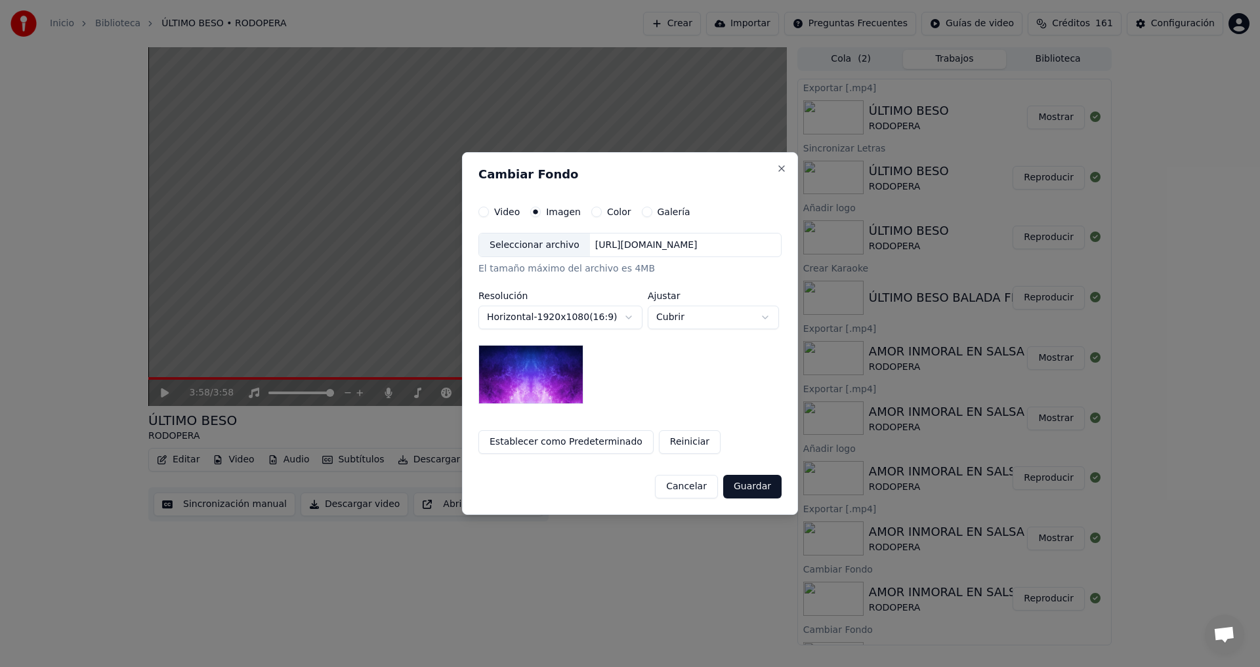  I want to click on button: Reiniciar, so click(690, 442).